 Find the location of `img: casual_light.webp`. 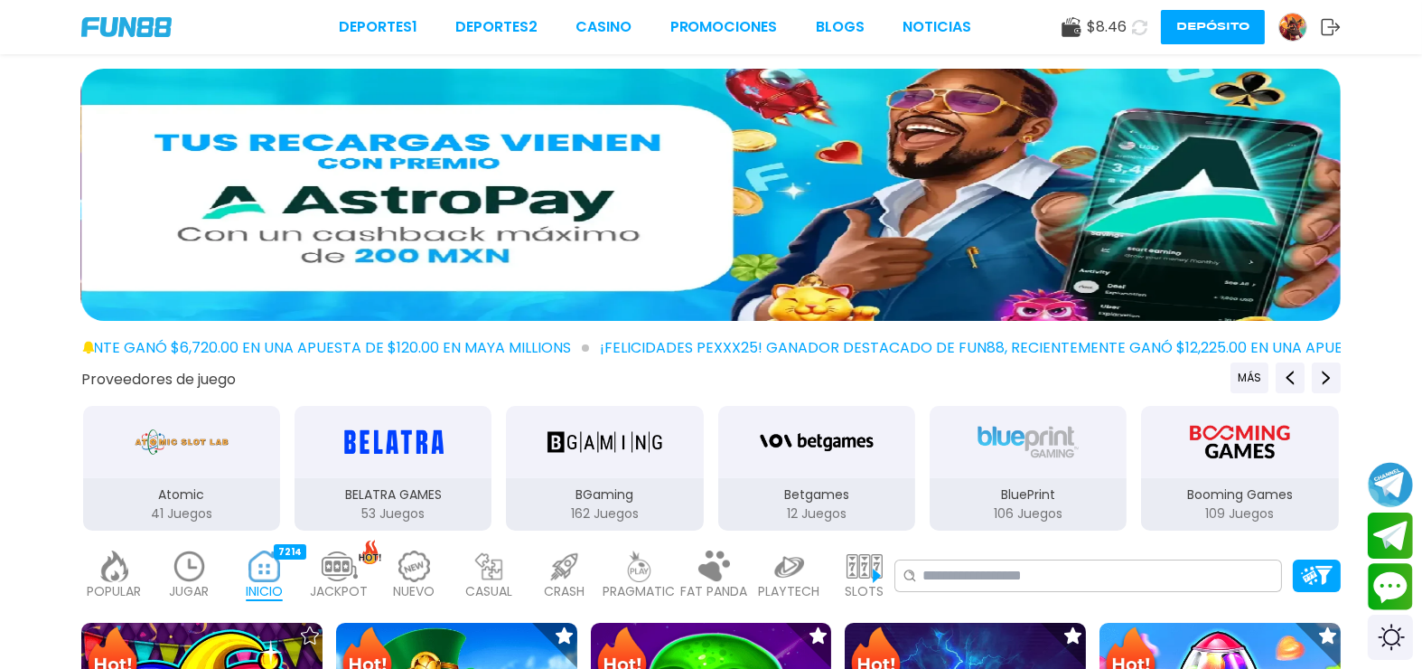

img: casual_light.webp is located at coordinates (490, 566).